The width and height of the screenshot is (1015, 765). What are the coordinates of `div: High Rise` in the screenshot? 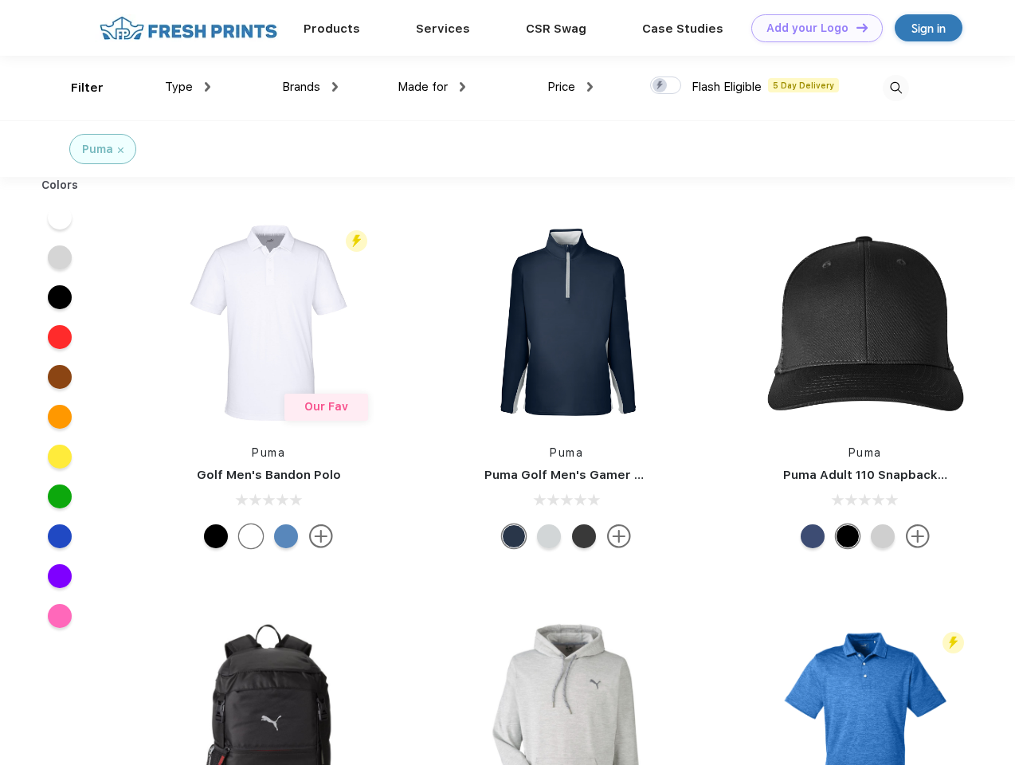 It's located at (549, 536).